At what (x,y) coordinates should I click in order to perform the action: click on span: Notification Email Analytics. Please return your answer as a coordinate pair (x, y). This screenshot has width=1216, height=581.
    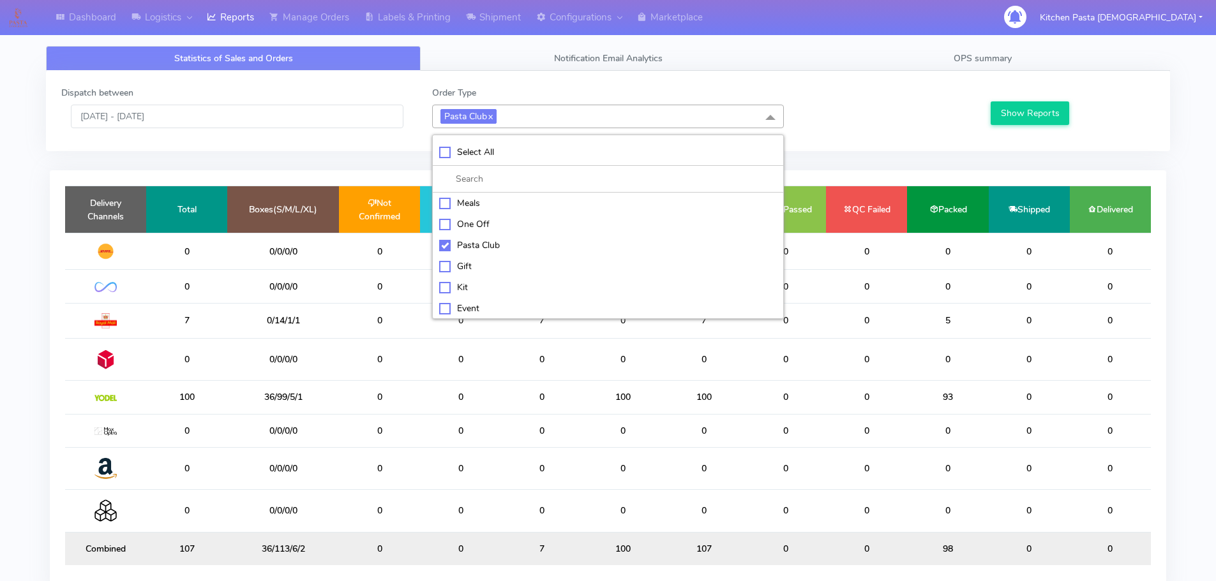
    Looking at the image, I should click on (608, 58).